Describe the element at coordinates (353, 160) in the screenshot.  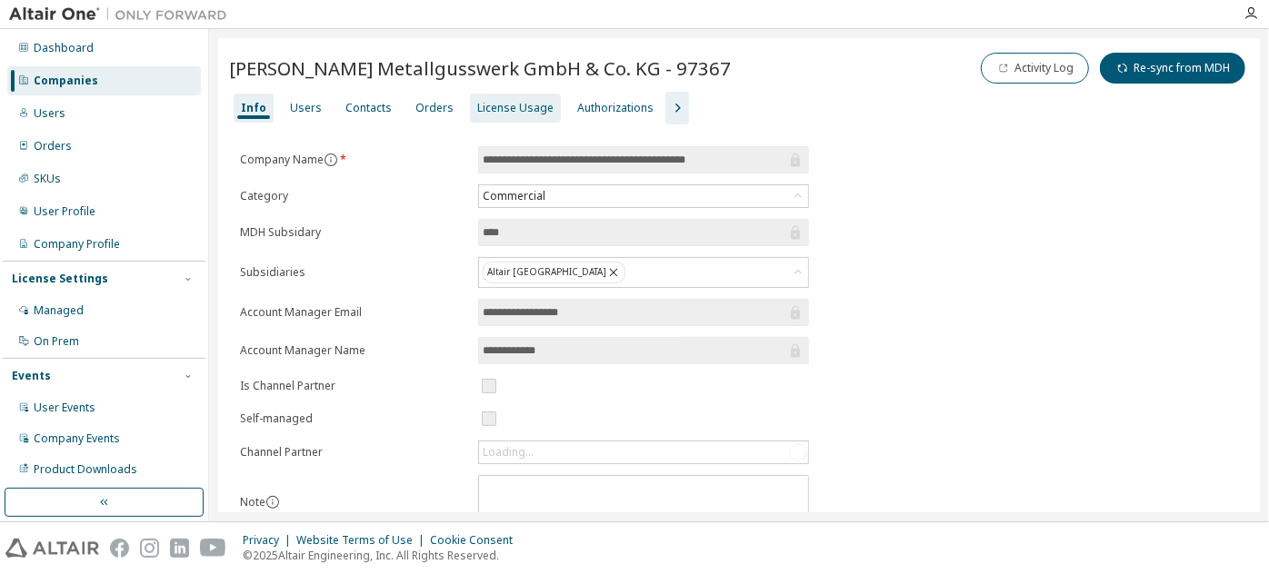
I see `label: Company Name` at that location.